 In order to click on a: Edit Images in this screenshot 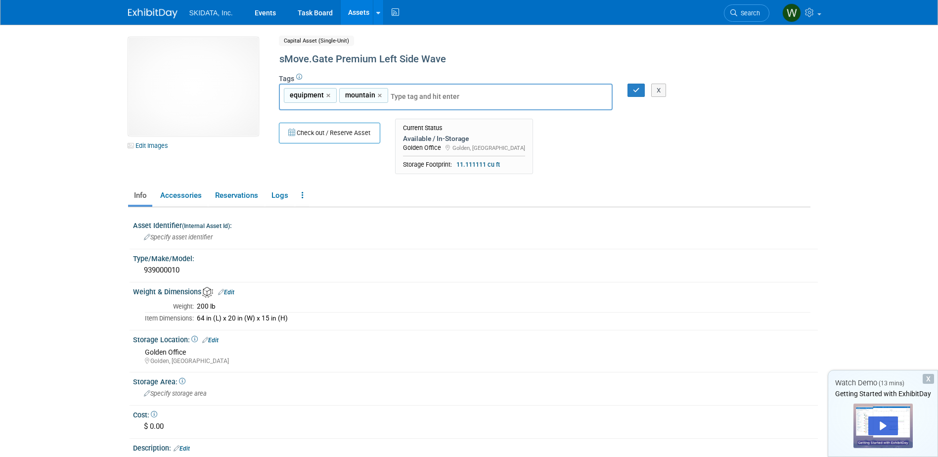, I will do `click(150, 145)`.